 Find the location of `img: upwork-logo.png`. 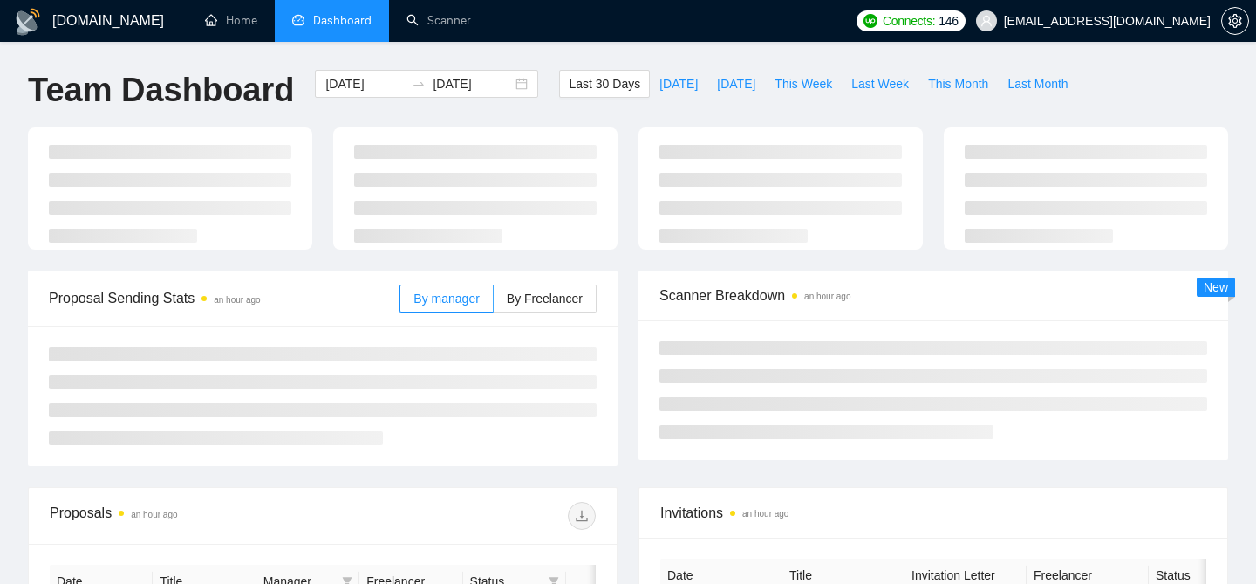

img: upwork-logo.png is located at coordinates (871, 21).